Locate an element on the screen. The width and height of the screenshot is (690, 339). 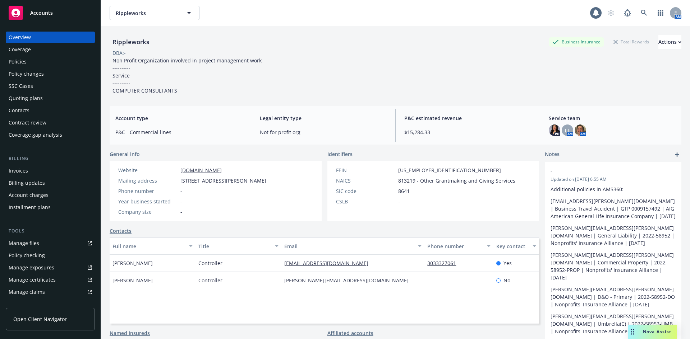
div: Billing is located at coordinates (50, 159).